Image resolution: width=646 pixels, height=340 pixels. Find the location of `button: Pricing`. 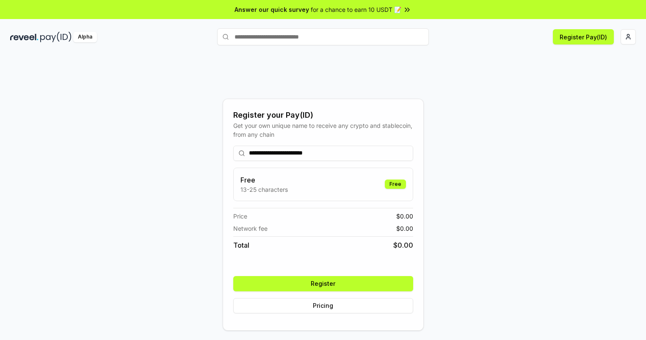

button: Pricing is located at coordinates (323, 306).